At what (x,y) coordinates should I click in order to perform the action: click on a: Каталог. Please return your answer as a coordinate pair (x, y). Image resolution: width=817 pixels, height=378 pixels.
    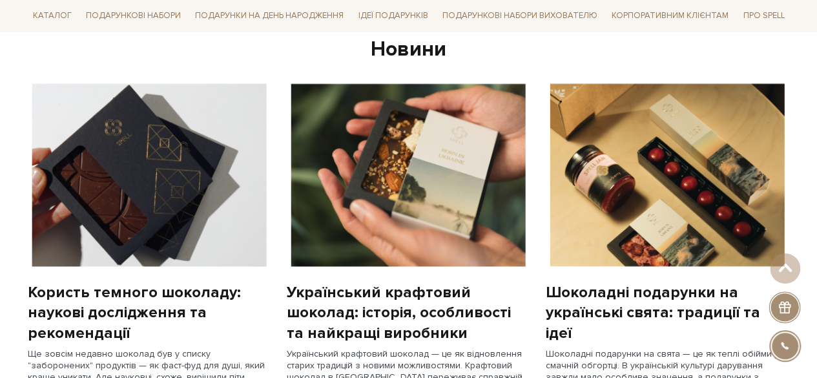
    Looking at the image, I should click on (52, 16).